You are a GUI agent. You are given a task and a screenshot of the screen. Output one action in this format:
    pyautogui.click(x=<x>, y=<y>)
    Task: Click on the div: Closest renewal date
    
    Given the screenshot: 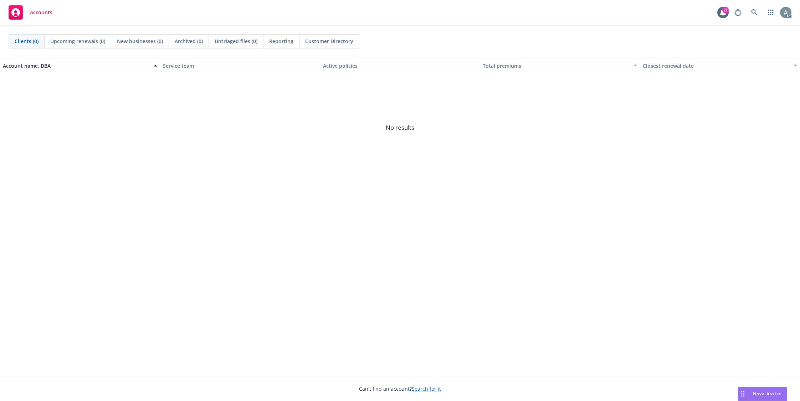 What is the action you would take?
    pyautogui.click(x=716, y=66)
    